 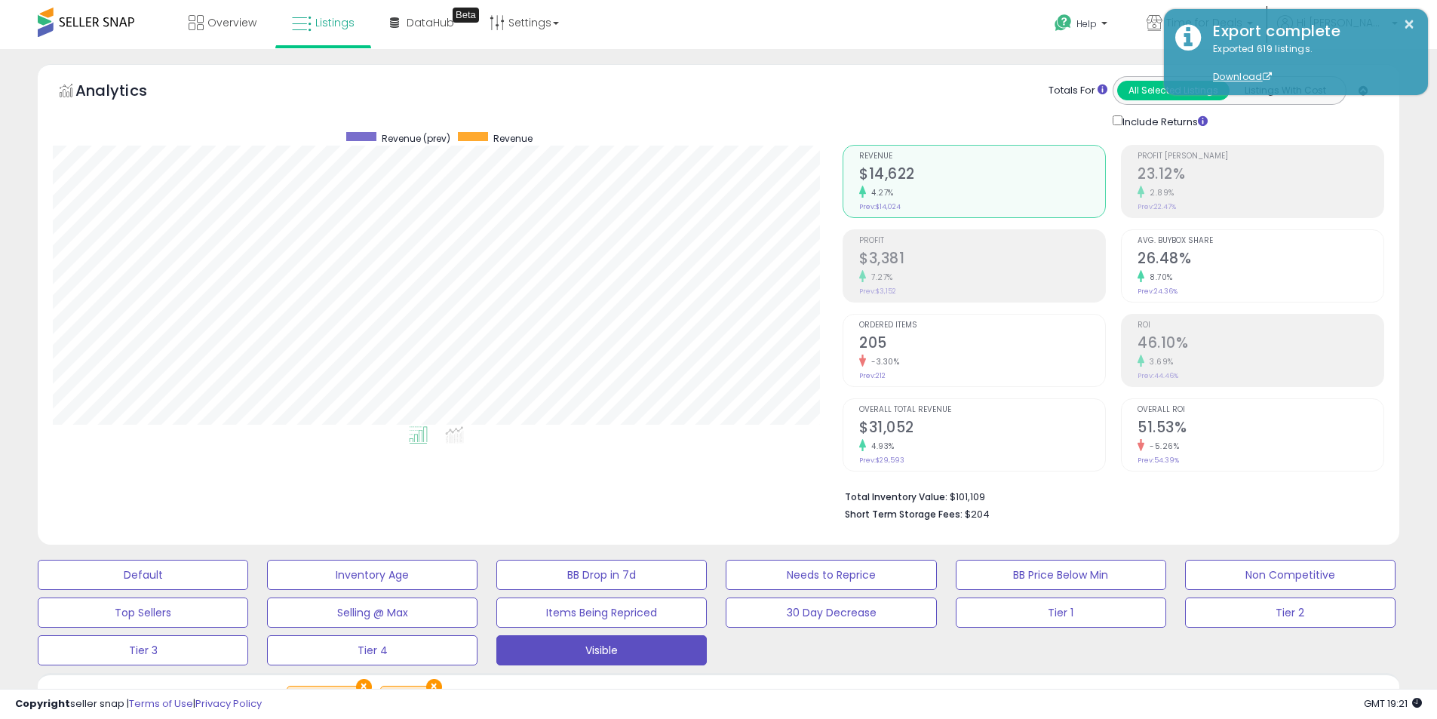 I want to click on h2: 205, so click(x=982, y=344).